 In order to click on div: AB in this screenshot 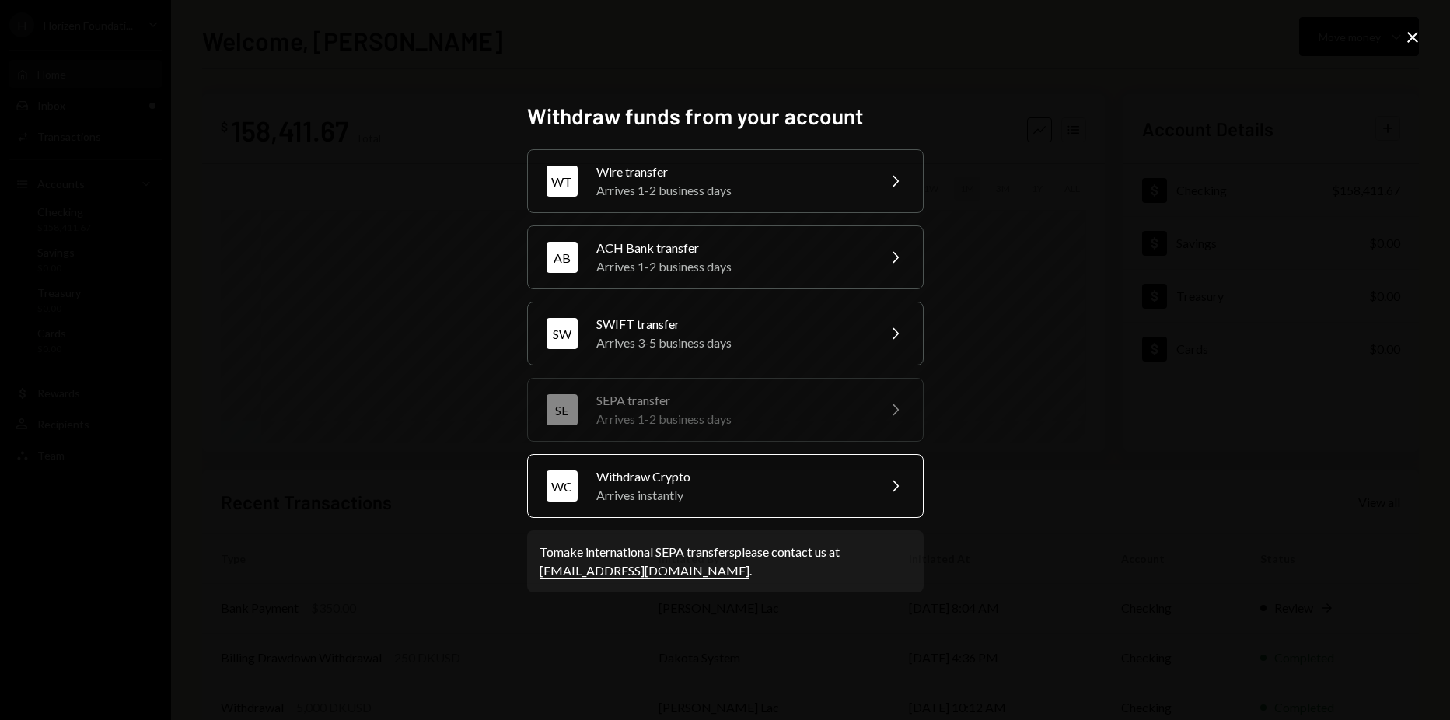, I will do `click(562, 257)`.